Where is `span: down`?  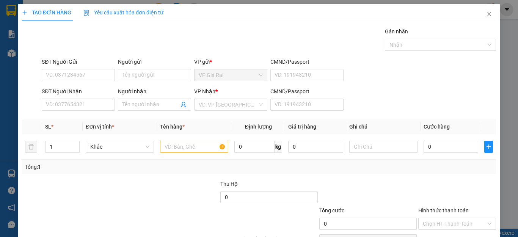
span: down is located at coordinates (75, 150).